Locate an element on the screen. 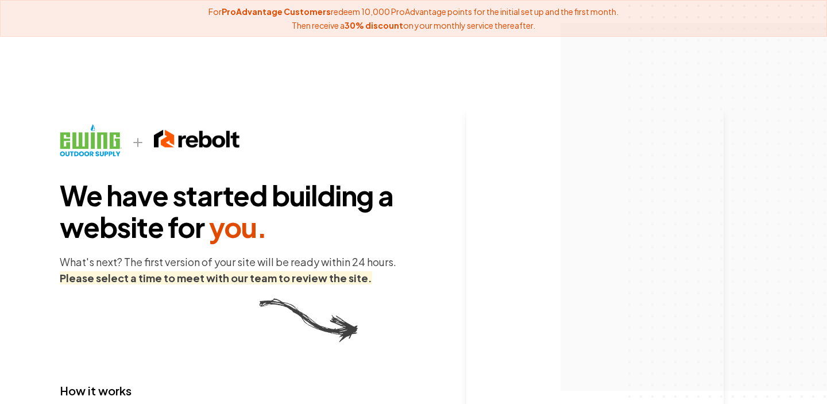  img: ewing-logo.png is located at coordinates (91, 140).